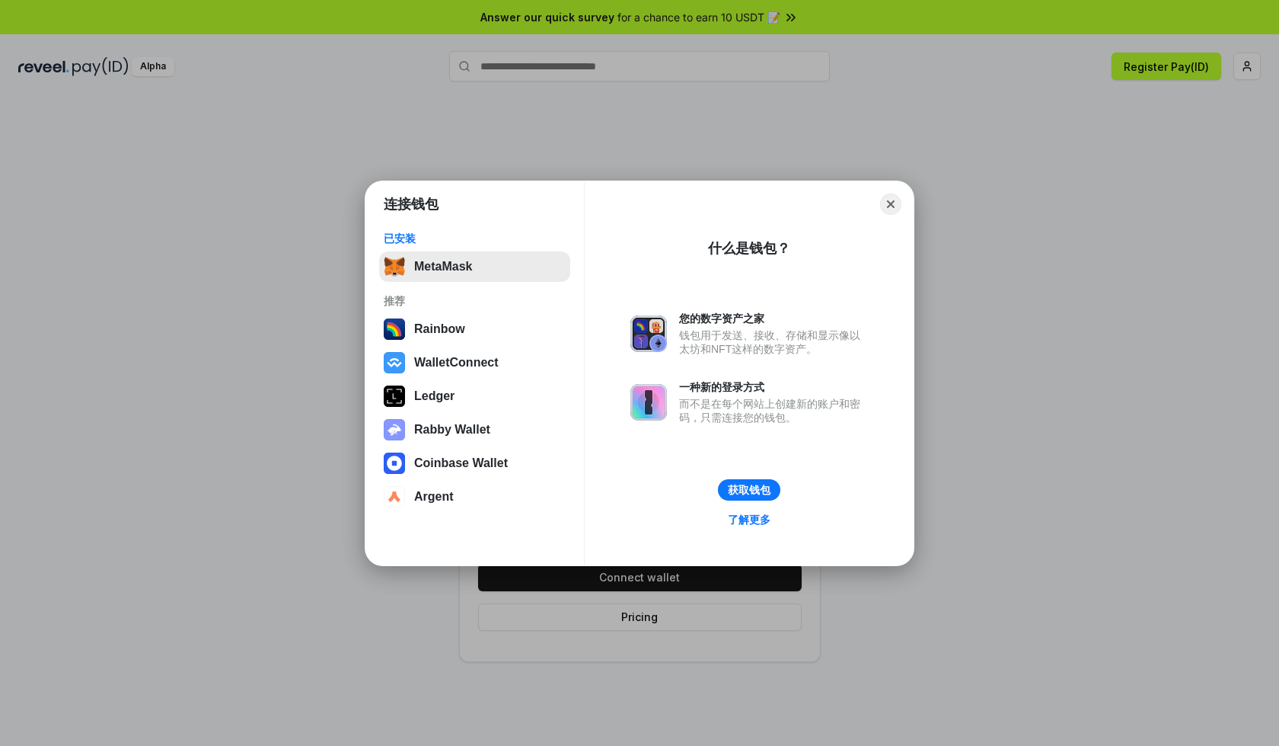  What do you see at coordinates (395, 396) in the screenshot?
I see `img: svg+xml,%3Csvg%20xmlns%3D%22http%3A%2F%2Fwww.w3.org%2F2000%2Fsvg%22%20width%3D%2228%22%20height%3...` at bounding box center [395, 396].